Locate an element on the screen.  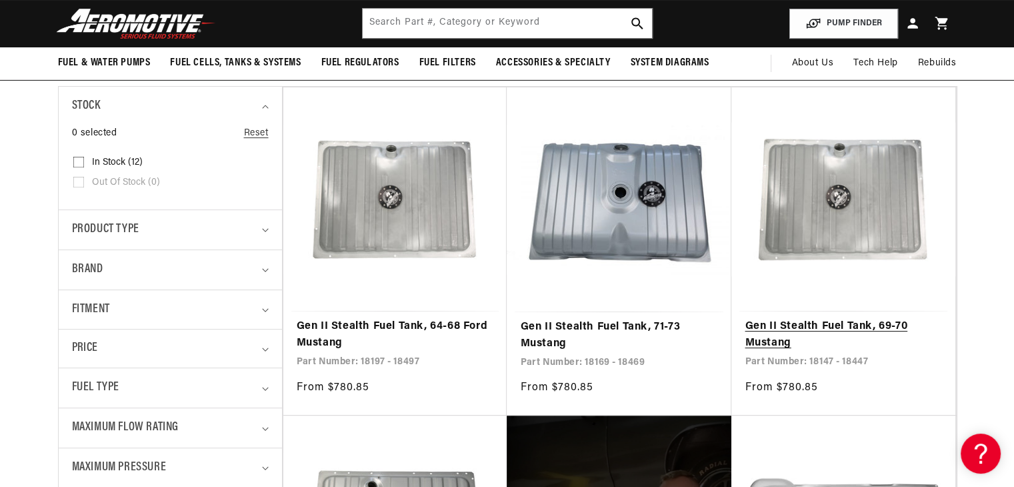
summary: Price is located at coordinates (170, 348).